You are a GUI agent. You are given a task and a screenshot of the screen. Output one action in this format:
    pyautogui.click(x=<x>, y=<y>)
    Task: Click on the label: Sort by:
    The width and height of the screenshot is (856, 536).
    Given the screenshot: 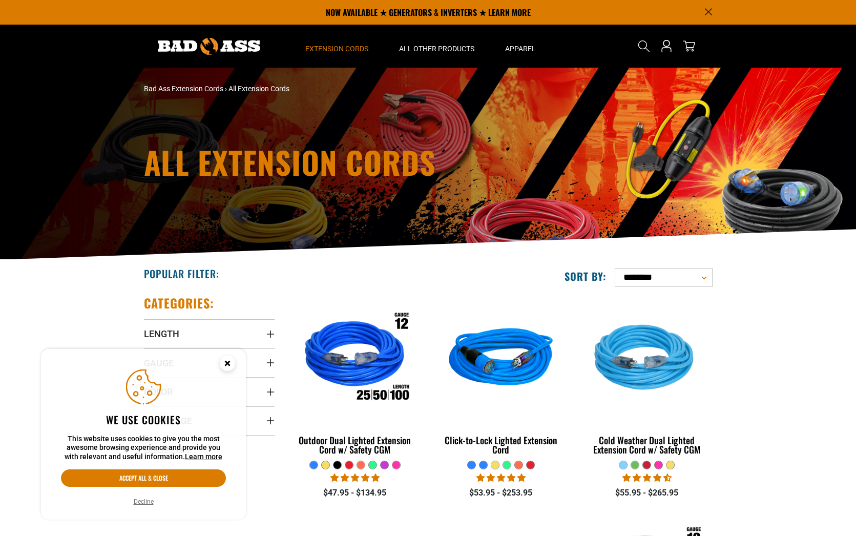 What is the action you would take?
    pyautogui.click(x=586, y=276)
    